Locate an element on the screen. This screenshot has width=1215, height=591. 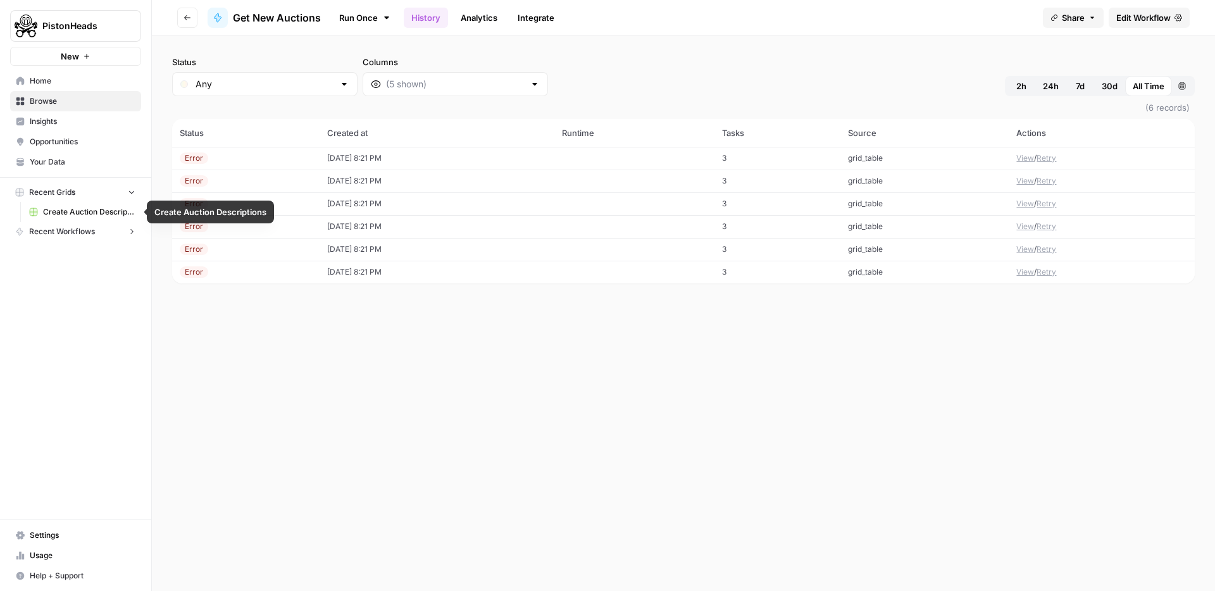
span: Opportunities is located at coordinates (82, 142).